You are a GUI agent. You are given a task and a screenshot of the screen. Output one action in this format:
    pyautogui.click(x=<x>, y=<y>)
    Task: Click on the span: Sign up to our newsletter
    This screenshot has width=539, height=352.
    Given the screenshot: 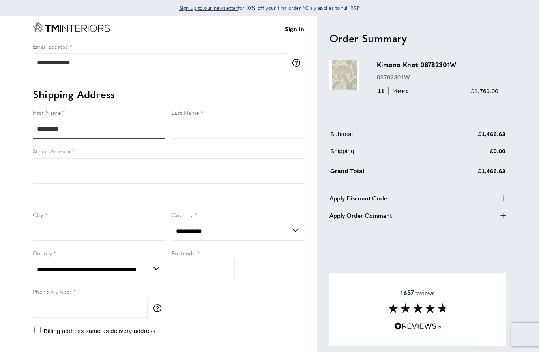 What is the action you would take?
    pyautogui.click(x=208, y=8)
    